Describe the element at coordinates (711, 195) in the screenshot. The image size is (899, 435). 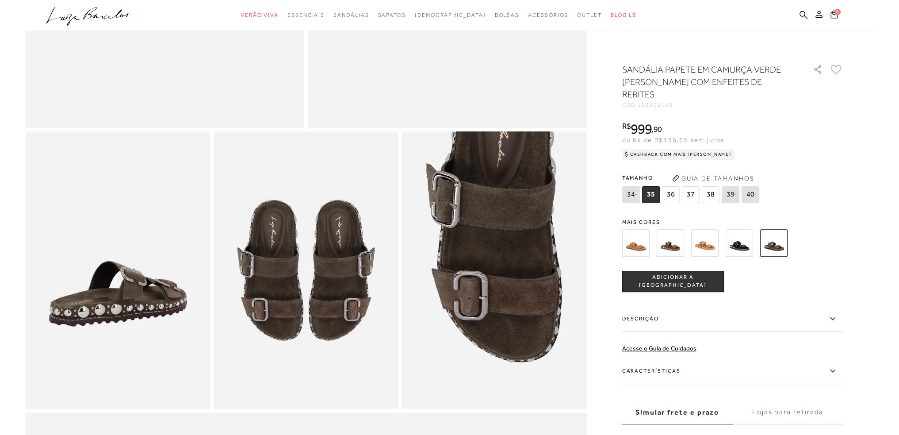
I see `span: 38` at that location.